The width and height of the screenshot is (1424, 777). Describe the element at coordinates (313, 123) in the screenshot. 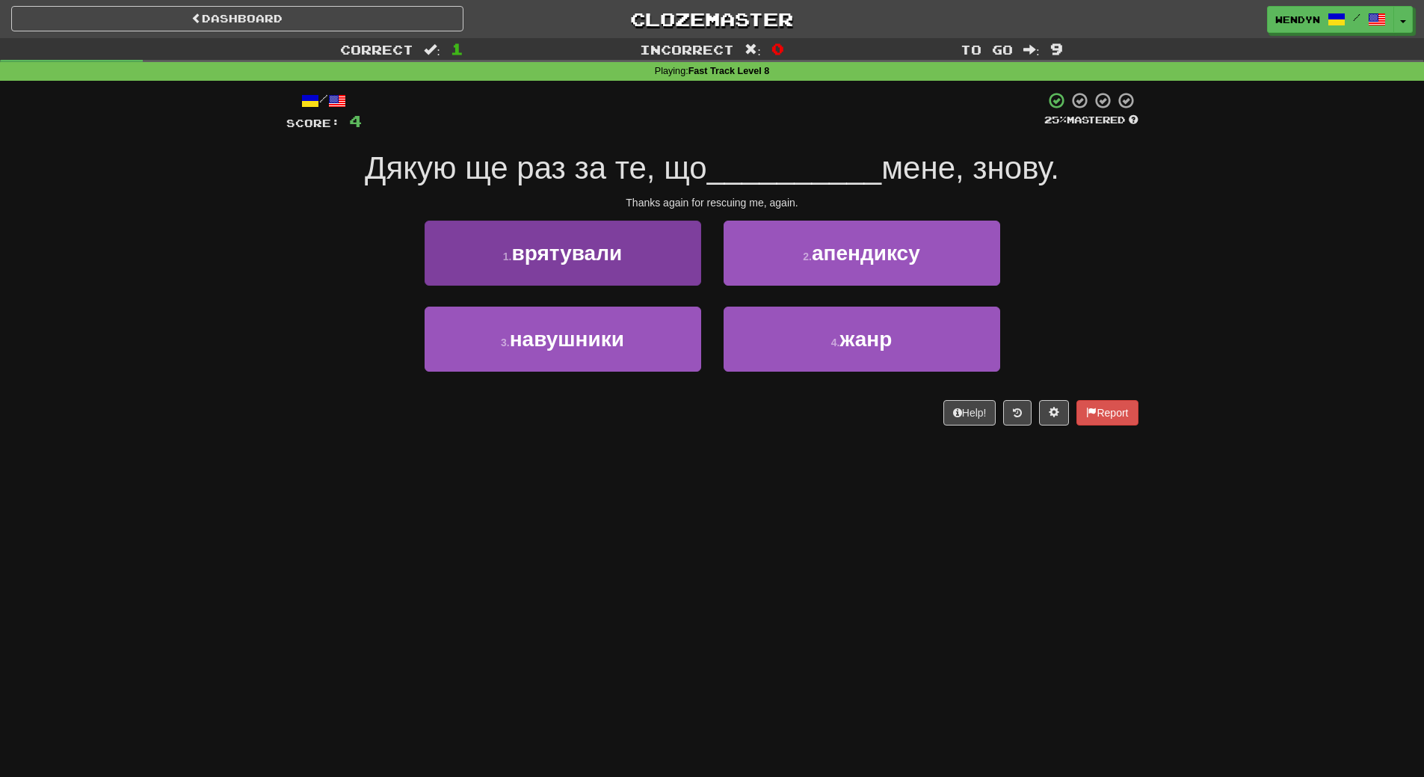

I see `span: Score:` at that location.